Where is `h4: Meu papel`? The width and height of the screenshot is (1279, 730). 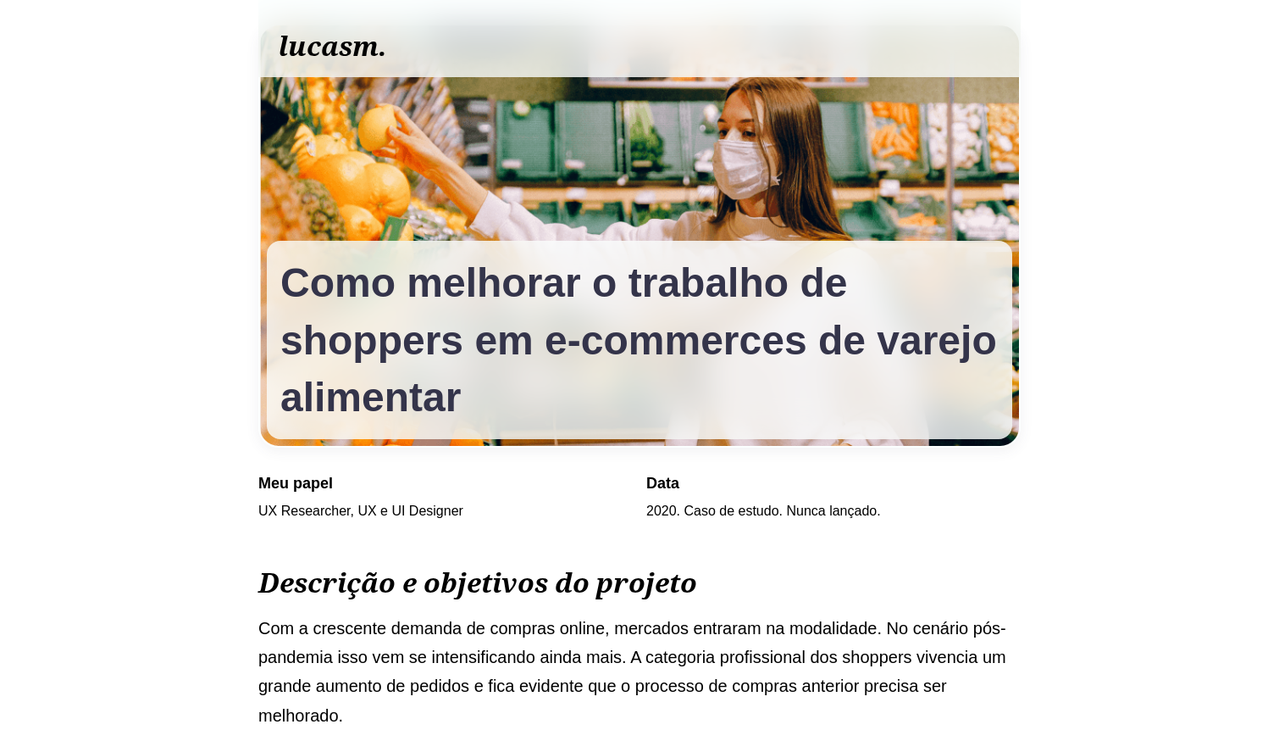
h4: Meu papel is located at coordinates (446, 483).